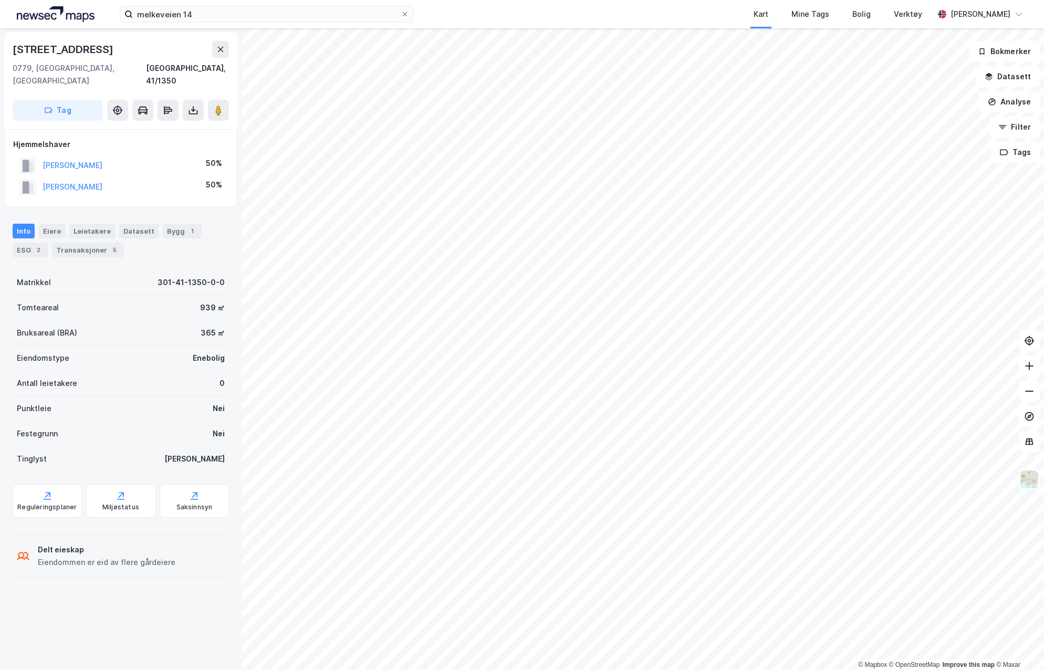 Image resolution: width=1044 pixels, height=670 pixels. What do you see at coordinates (213, 333) in the screenshot?
I see `div: 365 ㎡` at bounding box center [213, 333].